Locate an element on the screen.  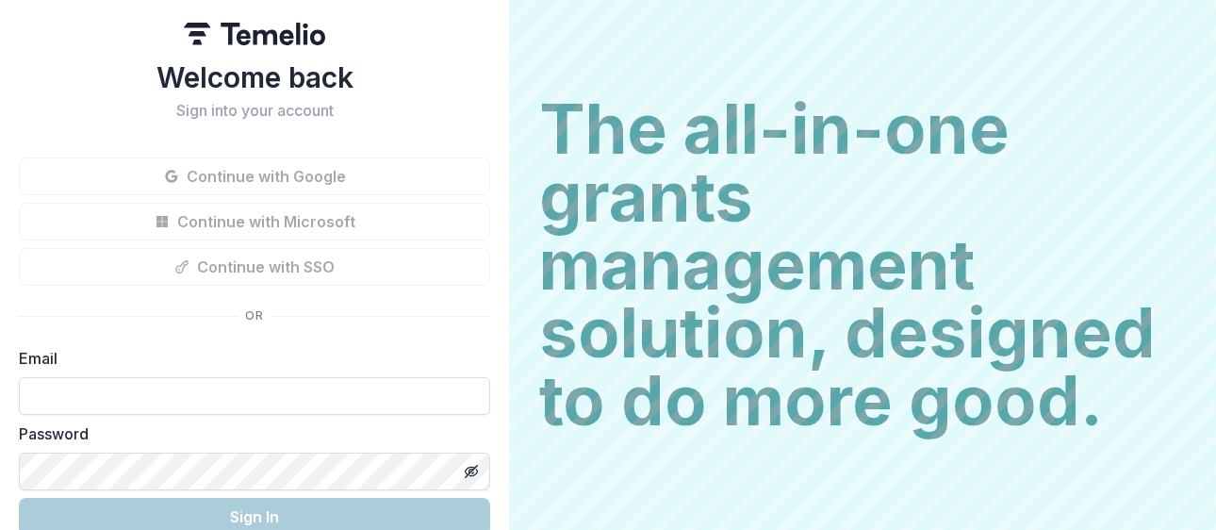
button: Continue with SSO is located at coordinates (255, 267).